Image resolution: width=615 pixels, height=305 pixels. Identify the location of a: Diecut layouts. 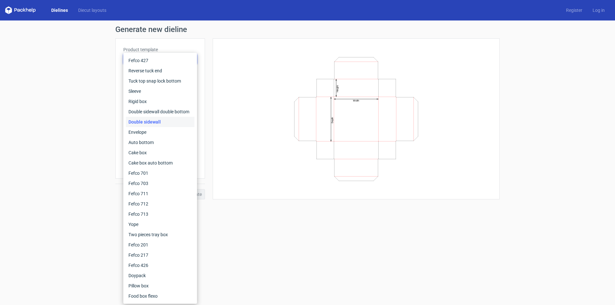
(92, 10).